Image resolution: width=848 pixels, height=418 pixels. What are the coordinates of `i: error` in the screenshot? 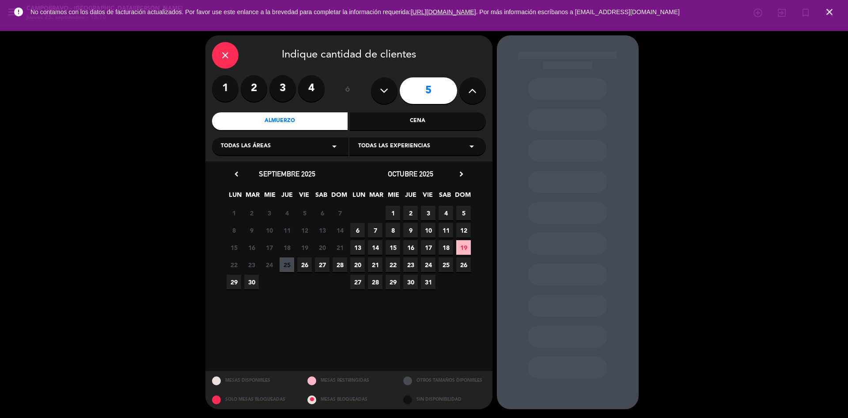 It's located at (19, 12).